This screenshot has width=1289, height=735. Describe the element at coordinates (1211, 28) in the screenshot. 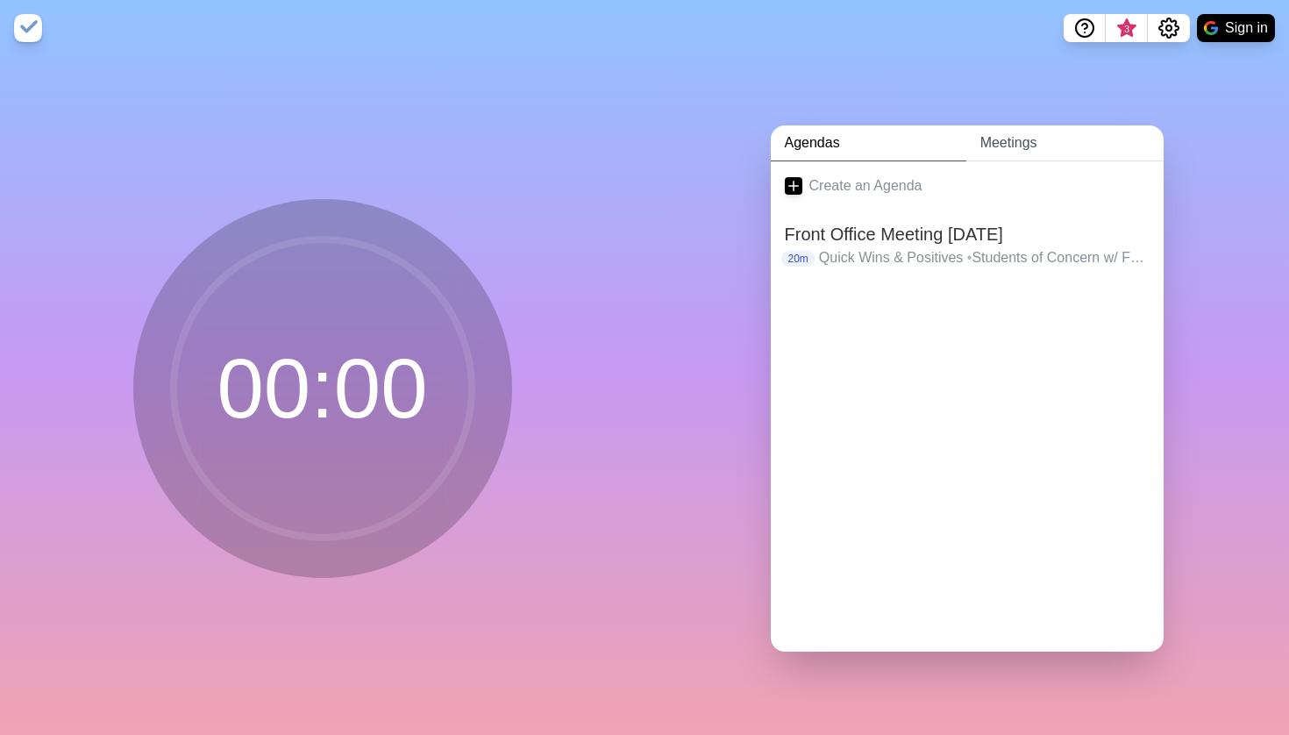

I see `img: google logo` at that location.